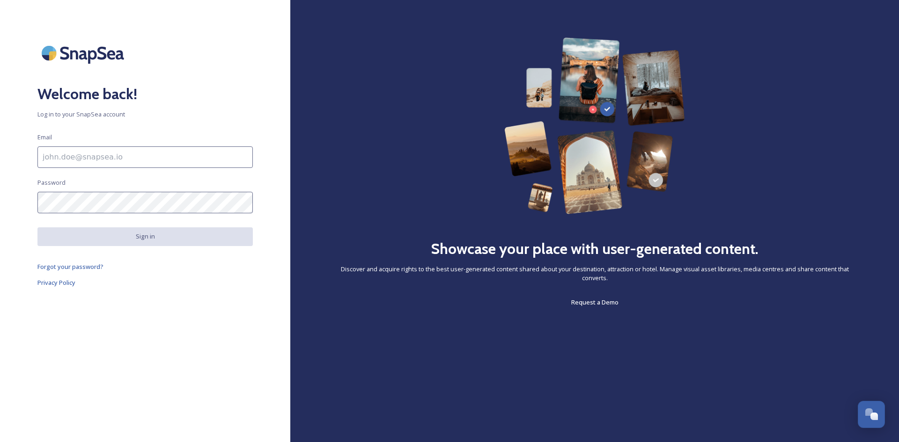  Describe the element at coordinates (595, 302) in the screenshot. I see `span: Request a Demo` at that location.